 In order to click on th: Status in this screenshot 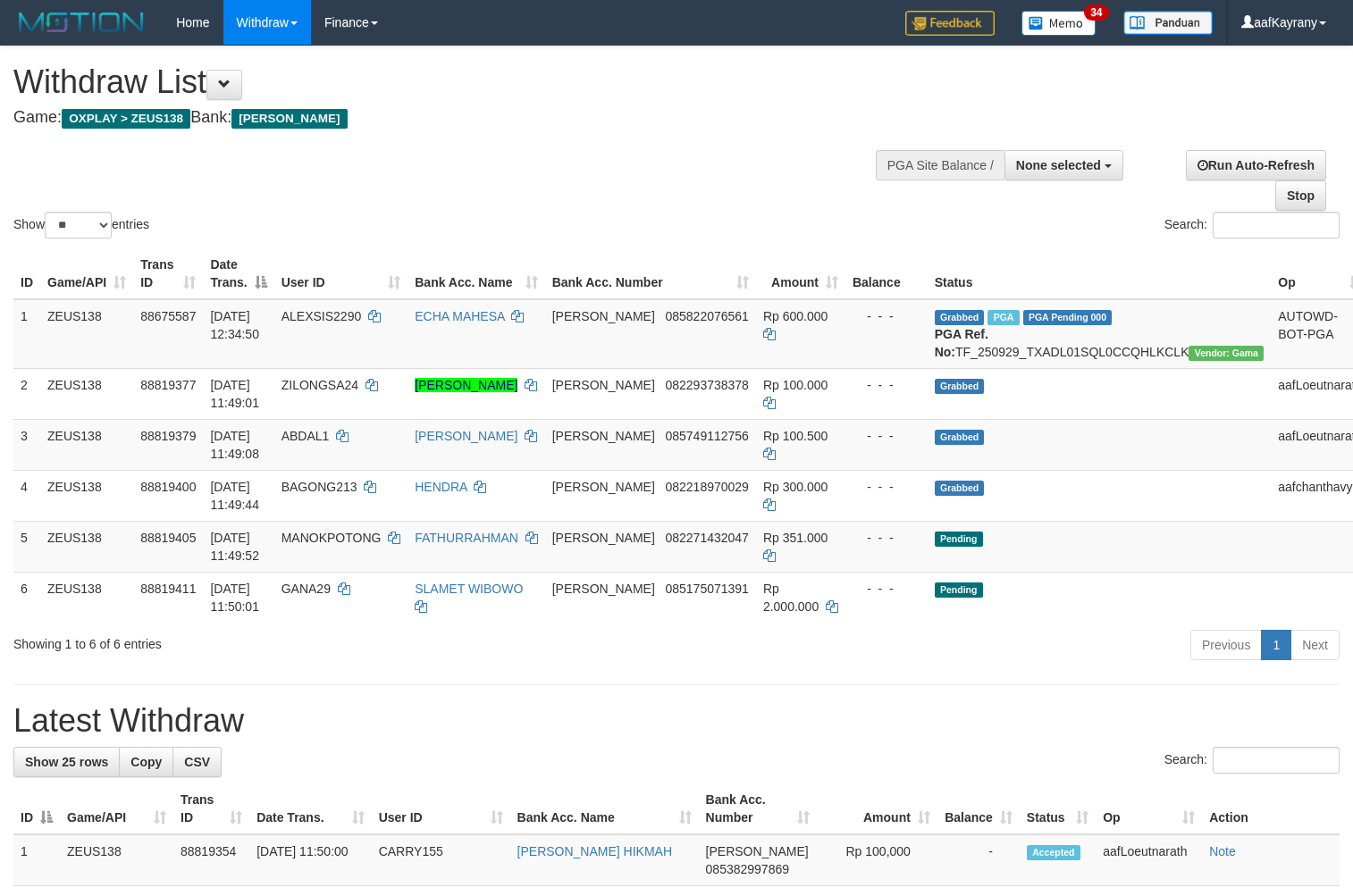, I will do `click(1099, 273)`.